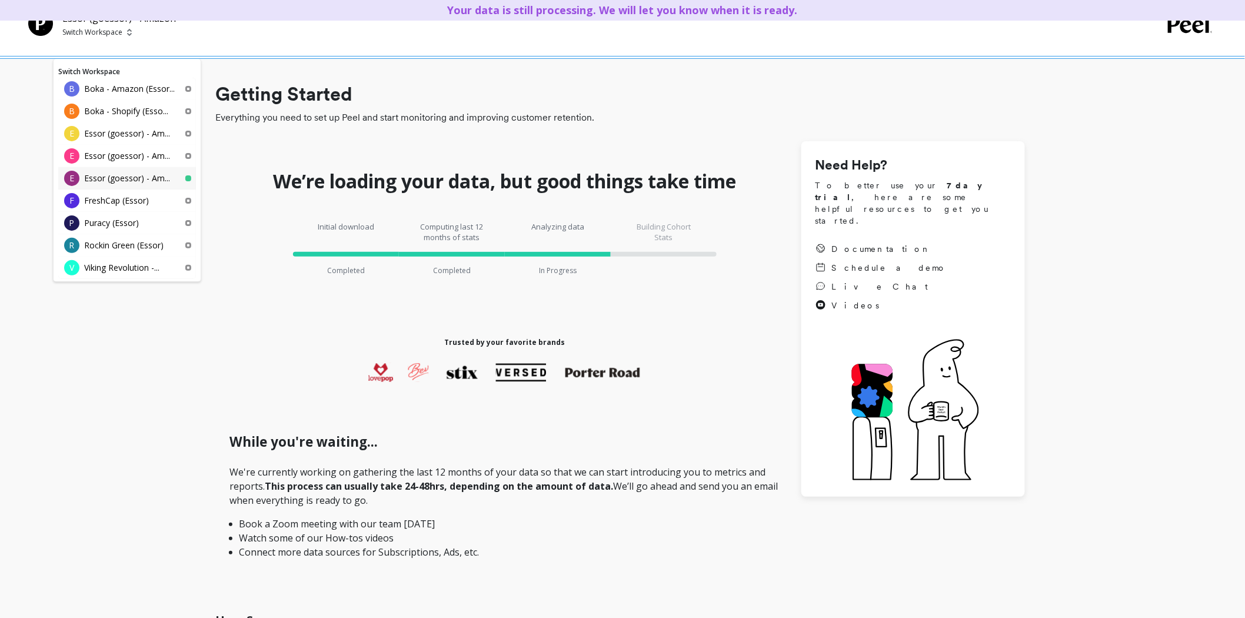 This screenshot has width=1245, height=618. I want to click on p: We're currently working on gathering the last 12 months of your data so that we can start introdu..., so click(505, 512).